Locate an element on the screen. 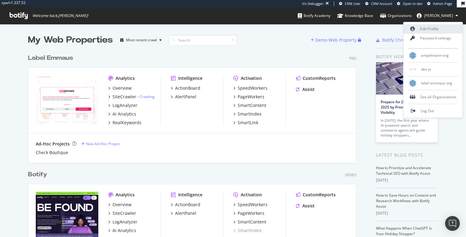  div: Knowledge Base is located at coordinates (355, 16).